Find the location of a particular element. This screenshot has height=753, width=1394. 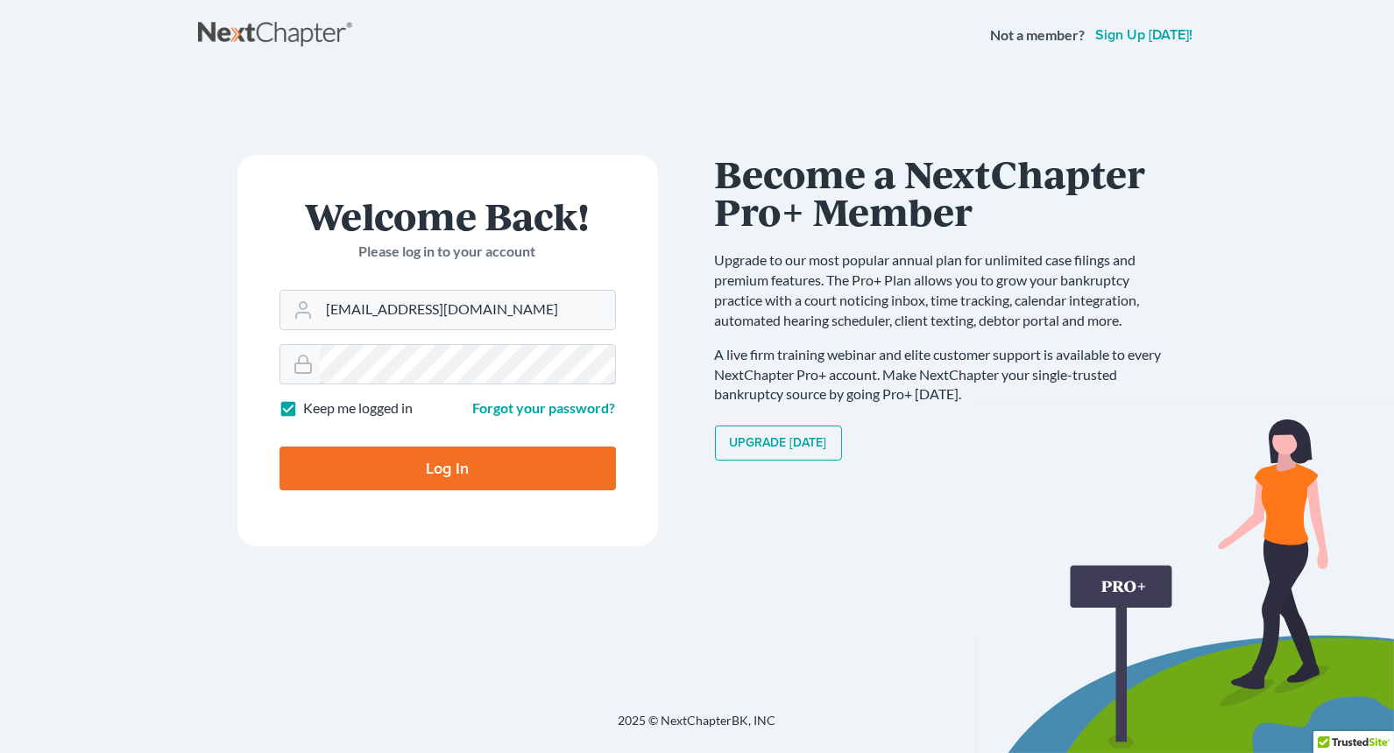

p: Please log in to your account is located at coordinates (448, 251).